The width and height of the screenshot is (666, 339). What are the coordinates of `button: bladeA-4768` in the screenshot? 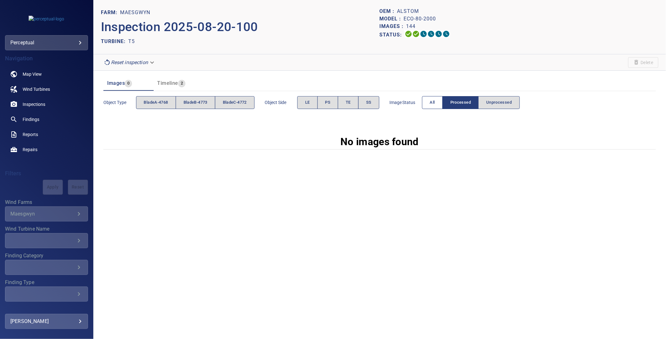 It's located at (156, 102).